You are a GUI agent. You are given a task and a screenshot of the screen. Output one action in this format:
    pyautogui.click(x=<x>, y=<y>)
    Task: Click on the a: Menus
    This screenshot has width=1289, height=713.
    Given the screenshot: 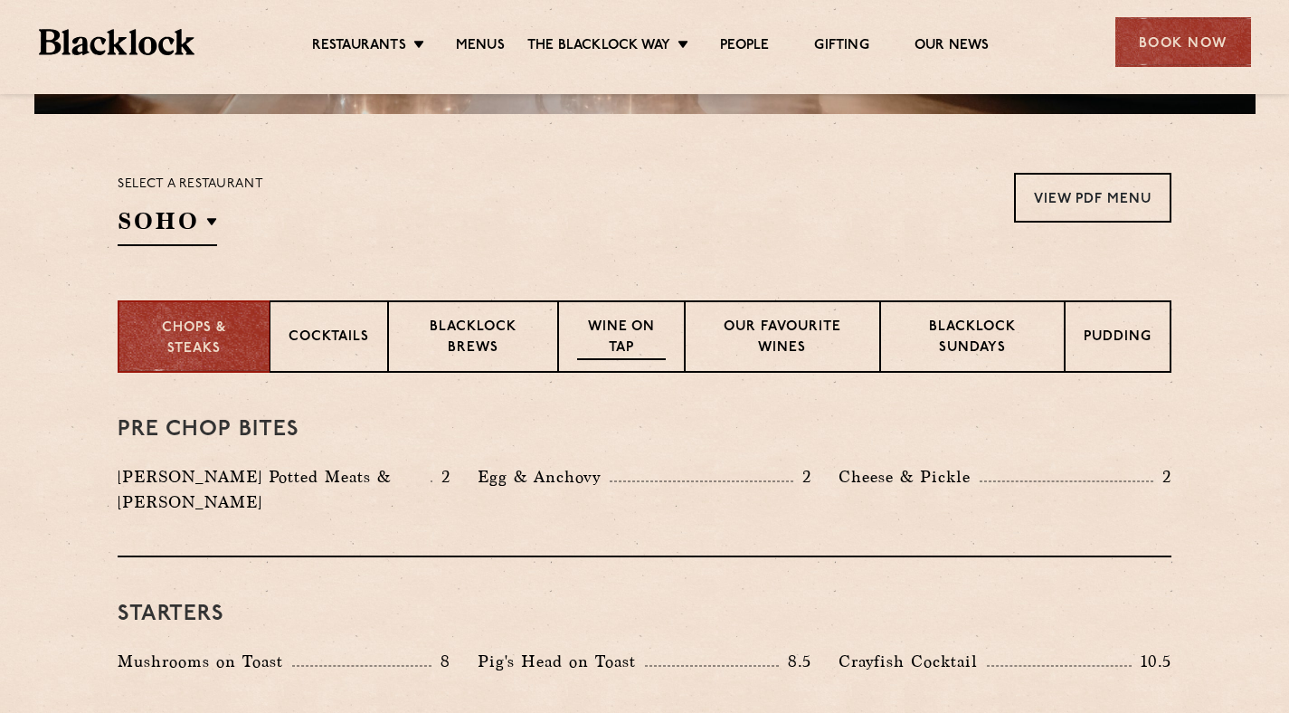 What is the action you would take?
    pyautogui.click(x=480, y=47)
    